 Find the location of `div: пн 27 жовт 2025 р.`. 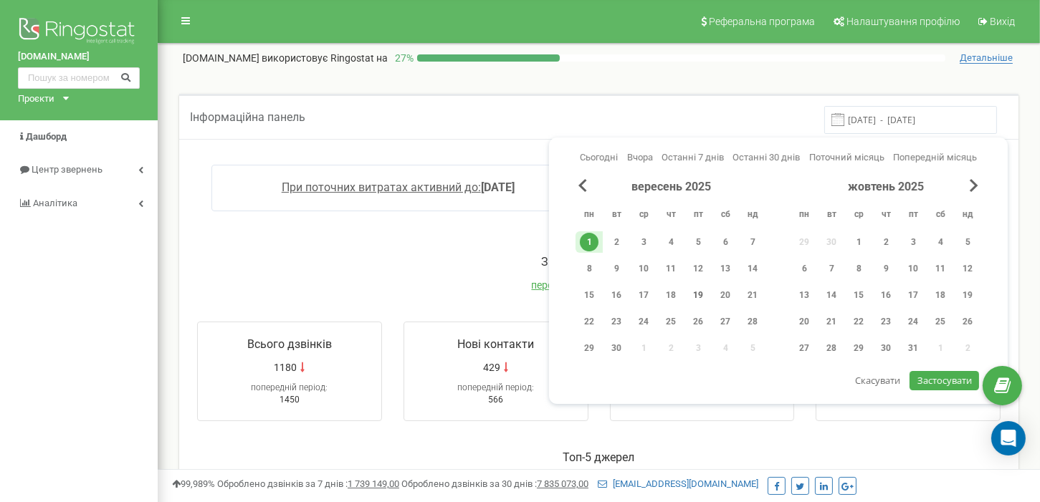

div: пн 27 жовт 2025 р. is located at coordinates (804, 348).